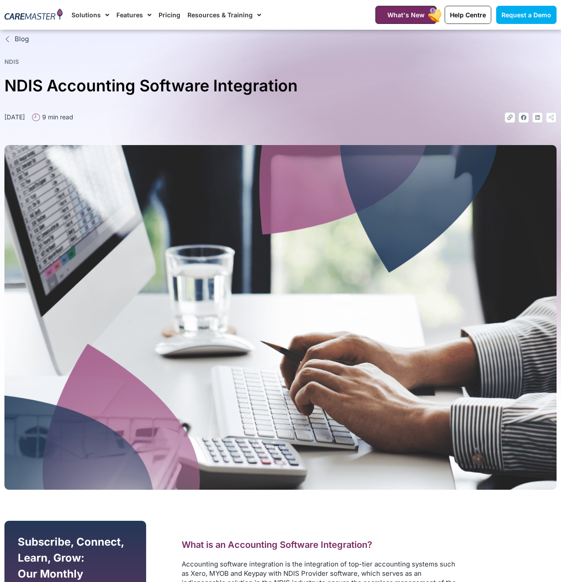 The image size is (561, 582). What do you see at coordinates (526, 15) in the screenshot?
I see `a: Request a Demo` at bounding box center [526, 15].